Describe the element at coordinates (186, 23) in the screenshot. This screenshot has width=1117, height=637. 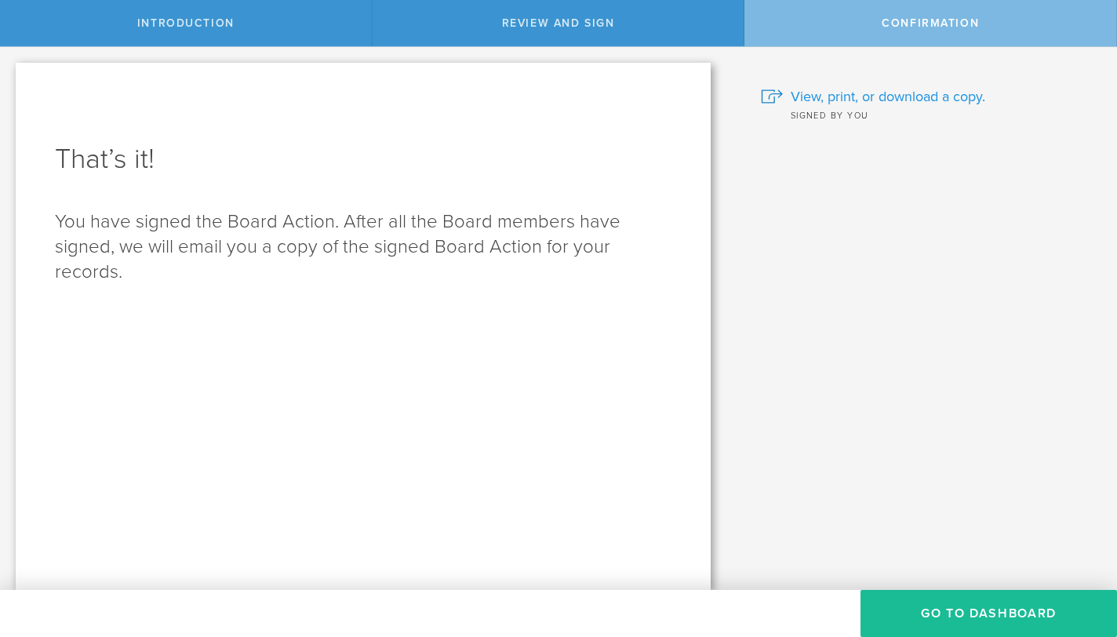
I see `span: Introduction` at that location.